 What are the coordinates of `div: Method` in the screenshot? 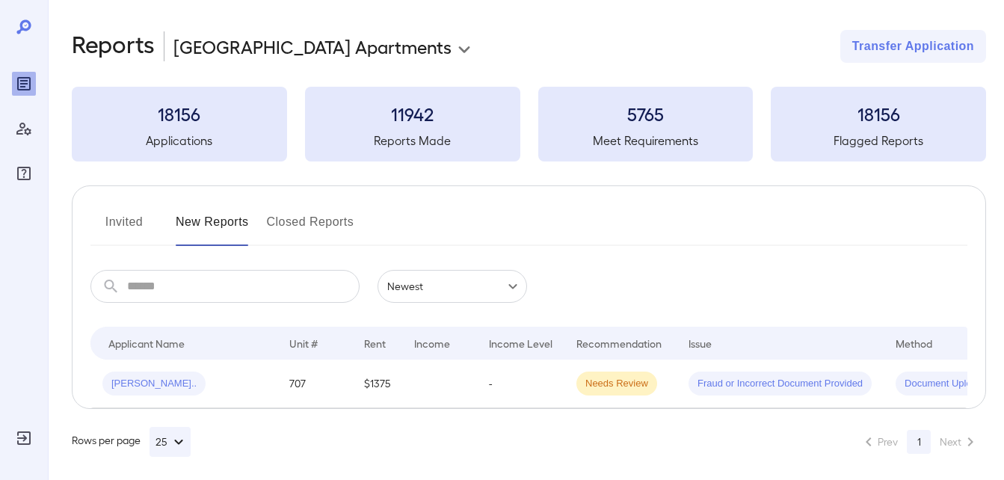 It's located at (913, 343).